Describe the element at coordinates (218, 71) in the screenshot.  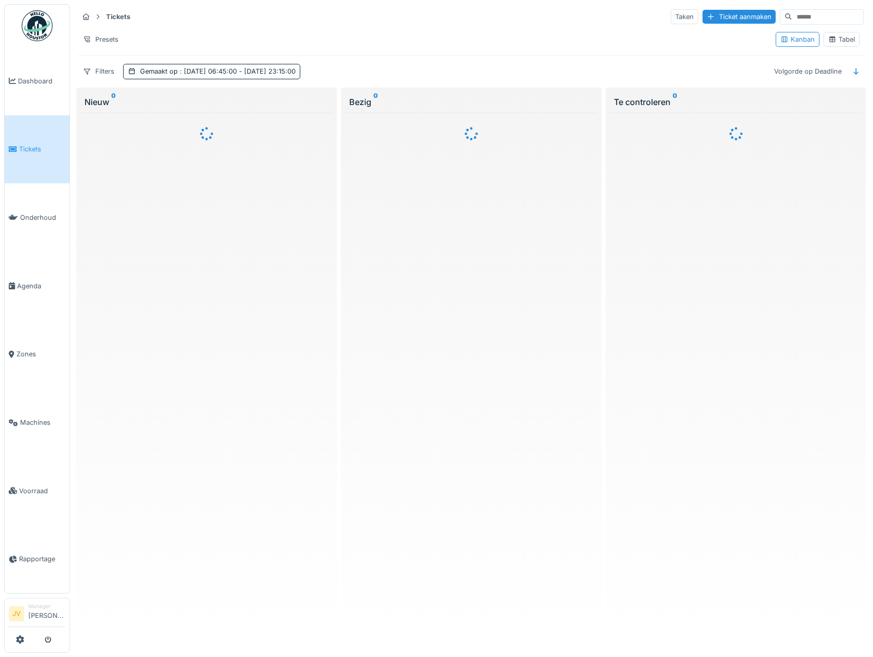
I see `div: Gemaakt op` at that location.